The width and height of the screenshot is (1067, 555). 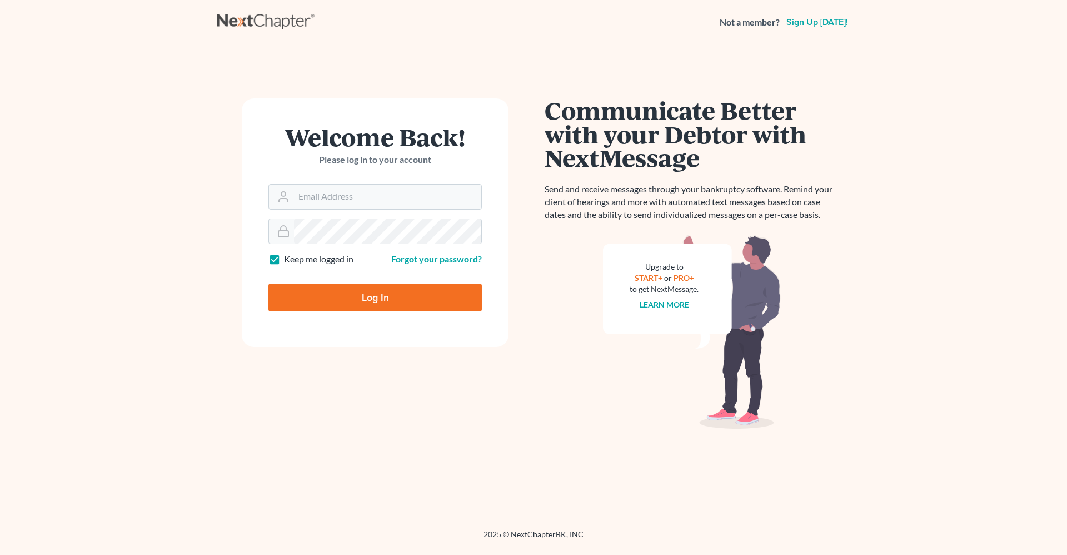 I want to click on div: 2025 © NextChapterBK, INC, so click(x=534, y=539).